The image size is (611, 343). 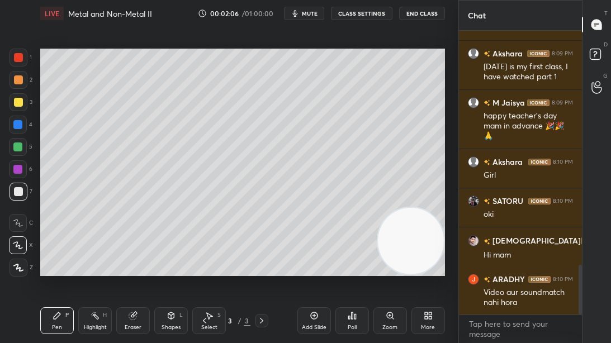 I want to click on div: 4, so click(x=21, y=125).